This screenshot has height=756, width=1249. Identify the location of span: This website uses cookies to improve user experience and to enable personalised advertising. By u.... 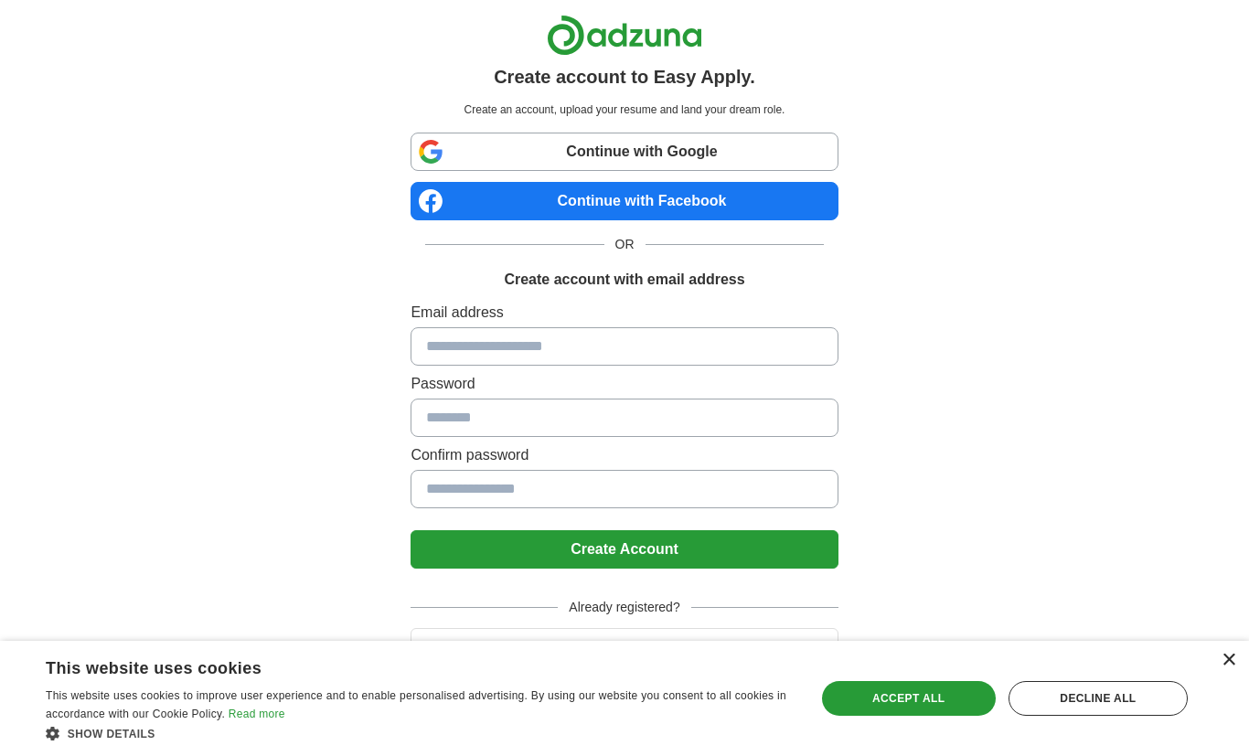
(416, 705).